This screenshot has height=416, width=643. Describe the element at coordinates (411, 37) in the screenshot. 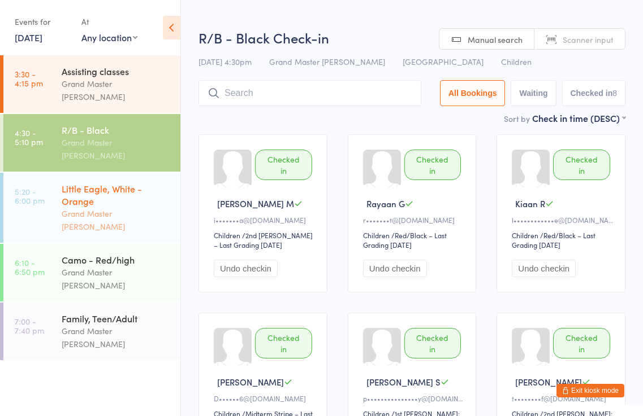

I see `h2: R/B - Black Check-in` at that location.